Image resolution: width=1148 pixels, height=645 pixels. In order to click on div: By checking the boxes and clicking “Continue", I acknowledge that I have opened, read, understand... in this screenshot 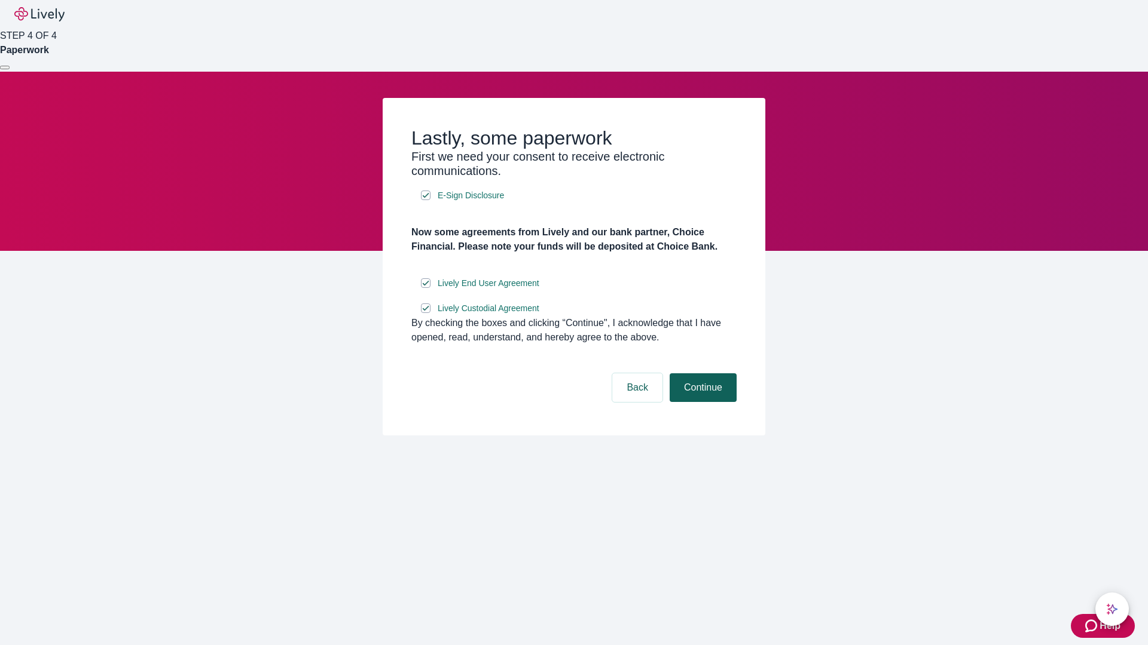, I will do `click(574, 331)`.